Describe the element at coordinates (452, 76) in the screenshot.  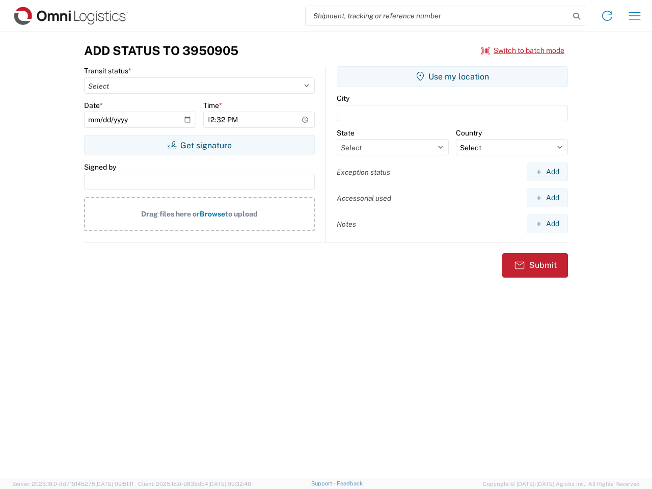
I see `button: Use my location` at that location.